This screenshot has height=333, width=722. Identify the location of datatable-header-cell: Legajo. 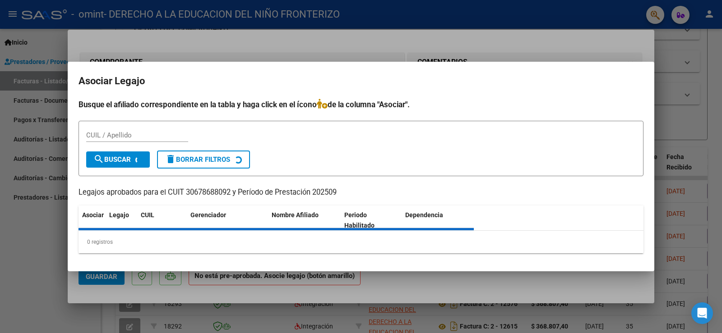
(121, 221).